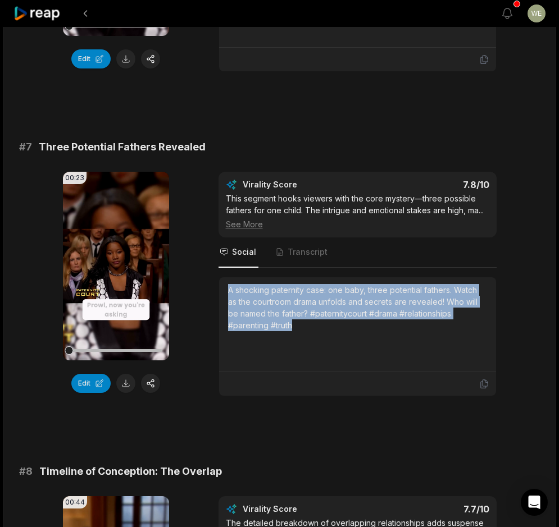 Image resolution: width=559 pixels, height=527 pixels. I want to click on div: Open Intercom Messenger, so click(534, 503).